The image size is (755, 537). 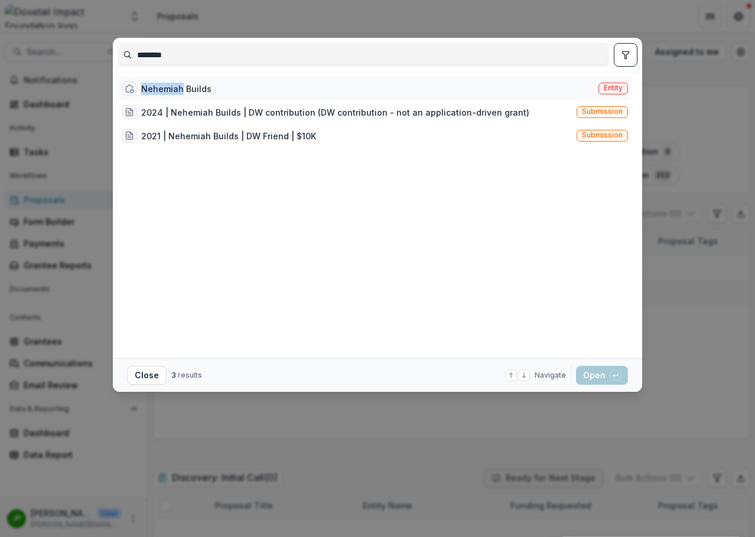 What do you see at coordinates (550, 376) in the screenshot?
I see `span: Navigate` at bounding box center [550, 376].